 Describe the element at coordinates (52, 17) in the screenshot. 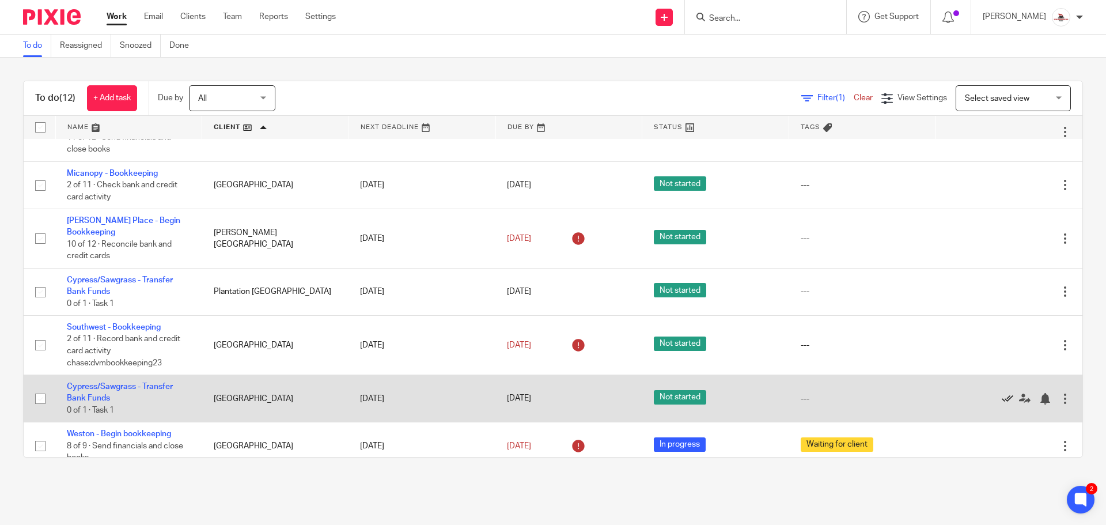

I see `img: Pixie` at that location.